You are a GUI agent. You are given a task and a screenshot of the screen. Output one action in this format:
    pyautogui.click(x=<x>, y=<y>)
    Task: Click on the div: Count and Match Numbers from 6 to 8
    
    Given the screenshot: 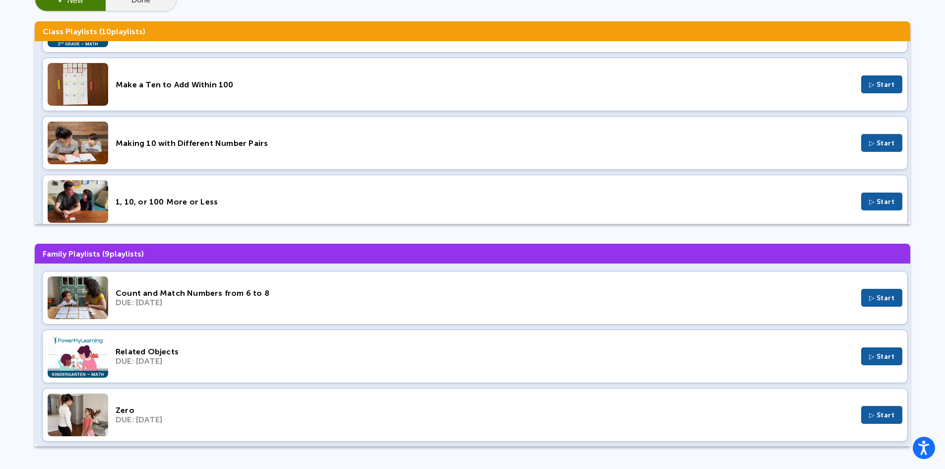 What is the action you would take?
    pyautogui.click(x=485, y=293)
    